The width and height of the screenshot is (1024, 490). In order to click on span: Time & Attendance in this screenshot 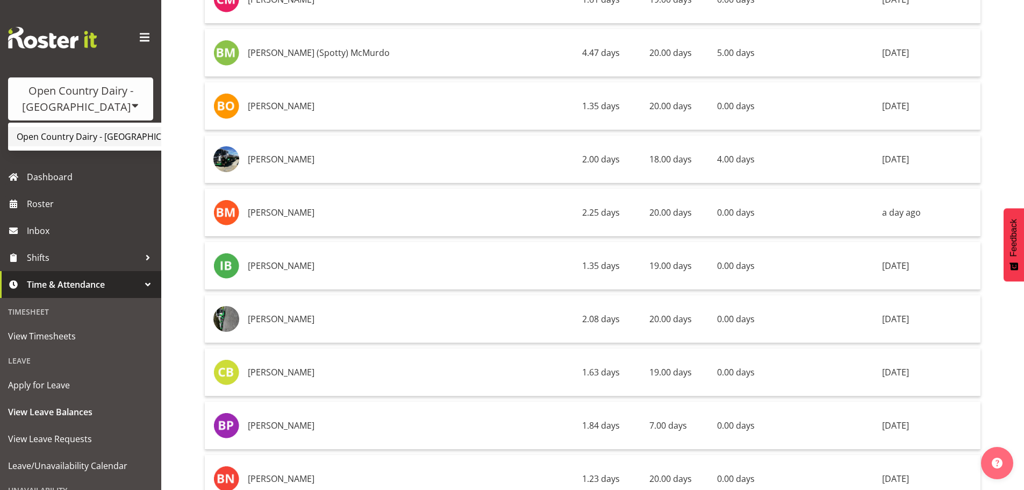, I will do `click(83, 284)`.